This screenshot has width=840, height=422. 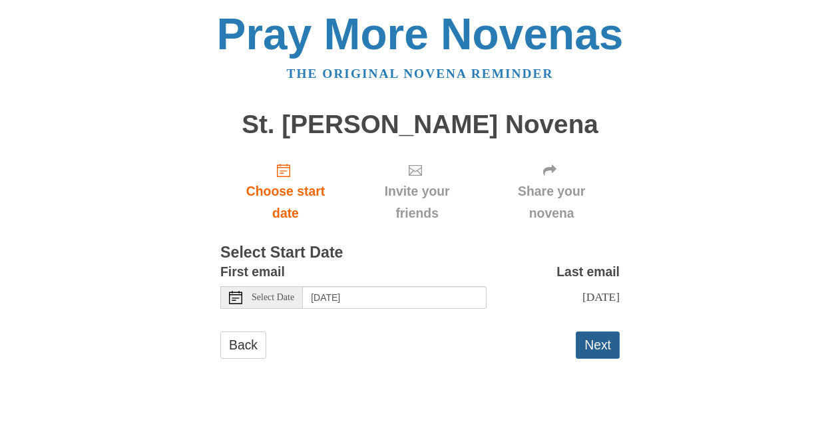 I want to click on a: The original novena reminder, so click(x=420, y=73).